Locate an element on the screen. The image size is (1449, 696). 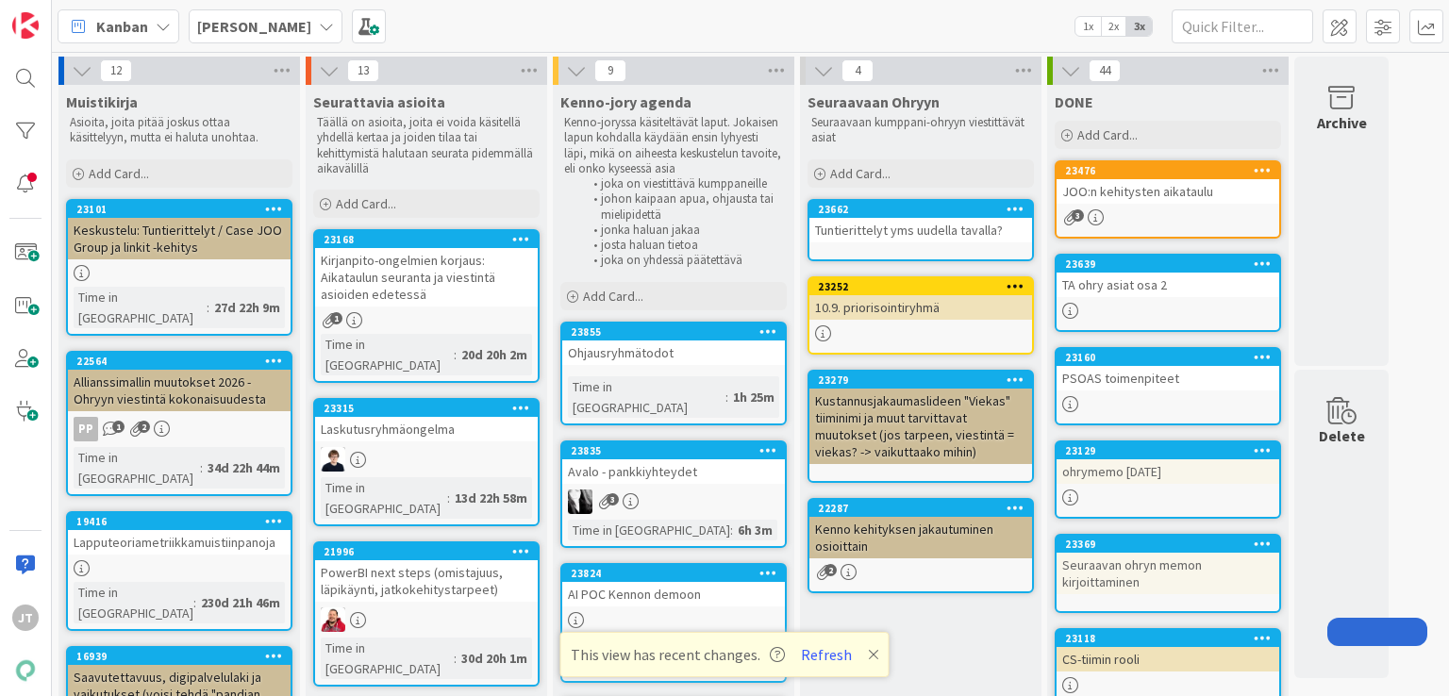
span: 2x is located at coordinates (1113, 26).